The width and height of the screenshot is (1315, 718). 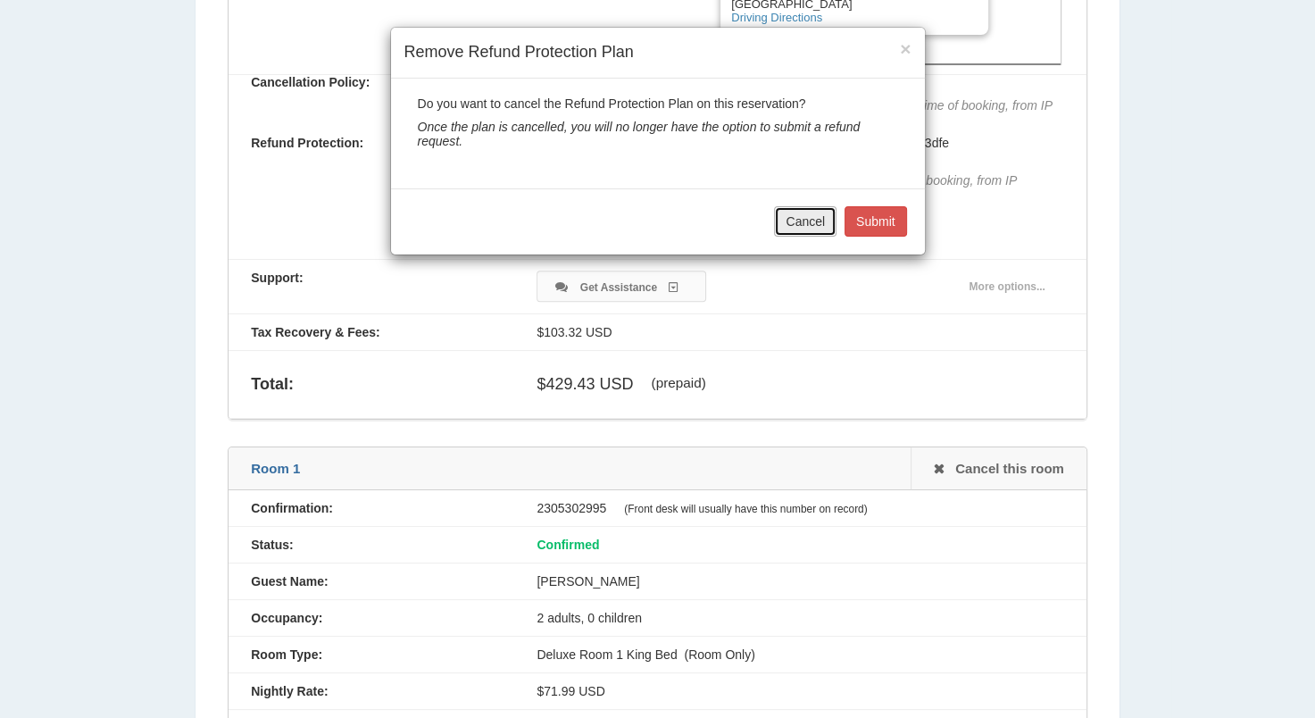 What do you see at coordinates (658, 53) in the screenshot?
I see `h4: Remove Refund Protection Plan` at bounding box center [658, 53].